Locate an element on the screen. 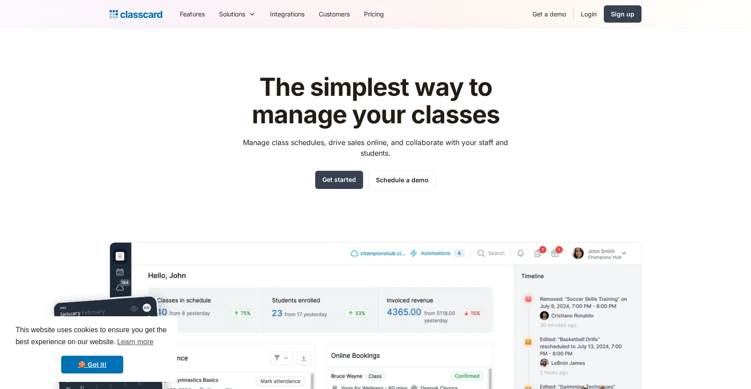  h1: The simplest way to manage your classes is located at coordinates (376, 101).